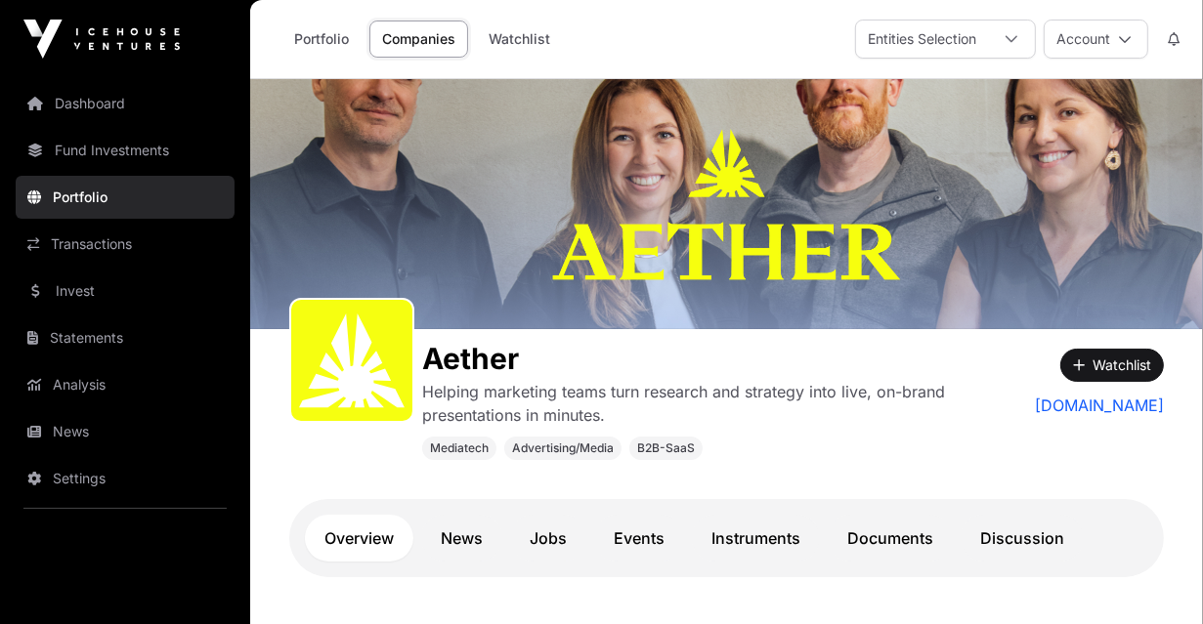 Image resolution: width=1203 pixels, height=624 pixels. I want to click on button: Watchlist, so click(1112, 365).